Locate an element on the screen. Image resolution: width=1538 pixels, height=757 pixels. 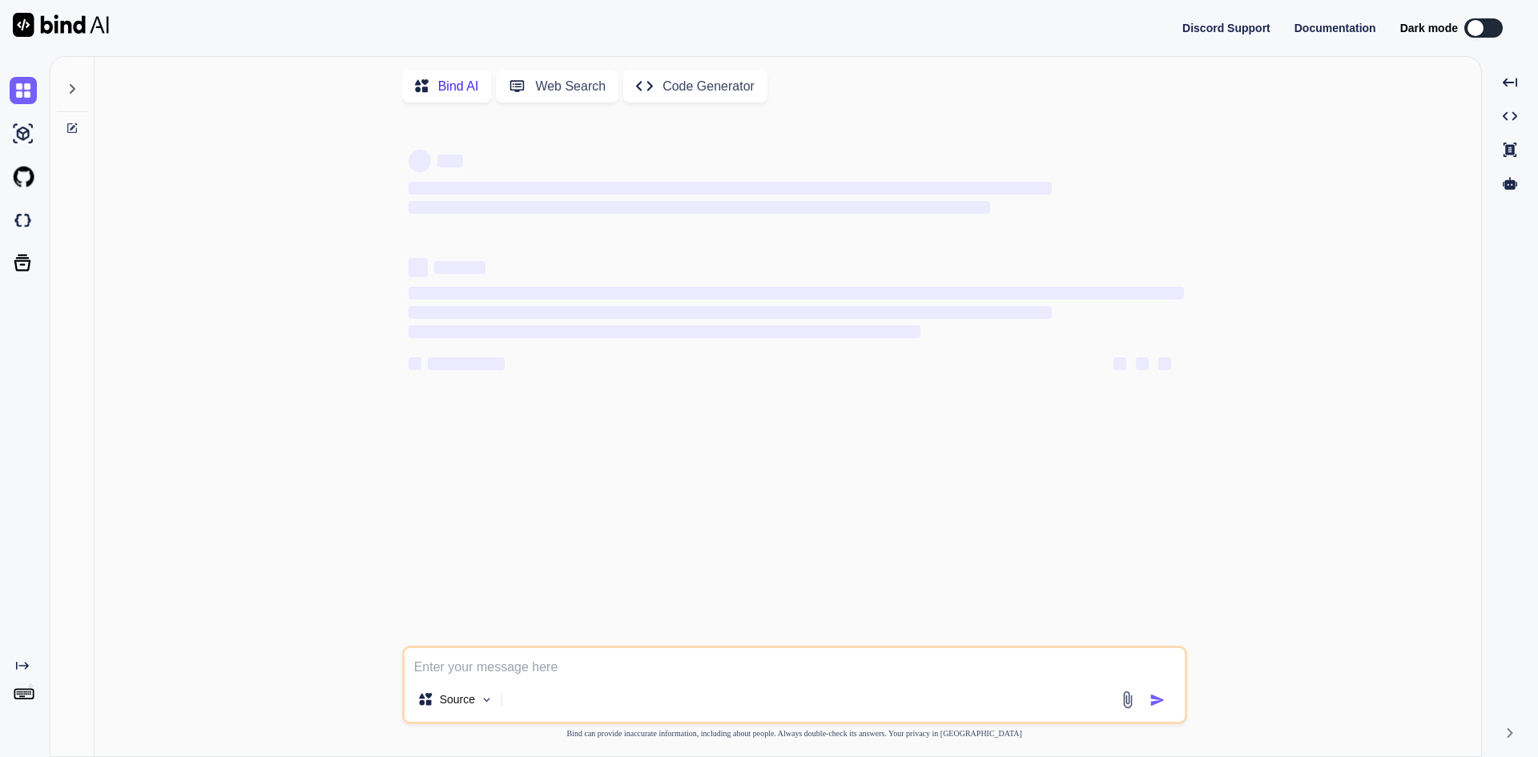
img: Bind AI is located at coordinates (61, 25).